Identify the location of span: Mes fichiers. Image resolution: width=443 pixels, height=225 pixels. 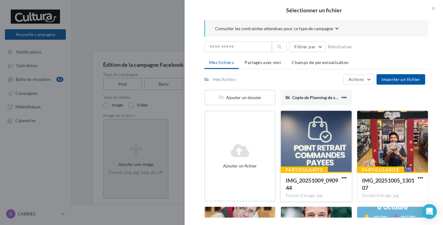
(221, 62).